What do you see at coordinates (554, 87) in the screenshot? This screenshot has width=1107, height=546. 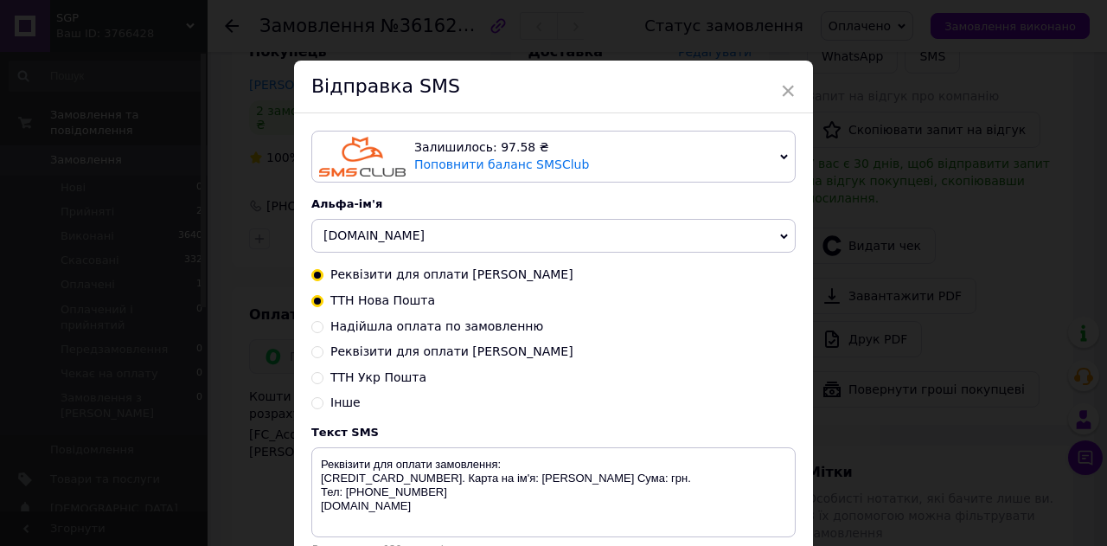 I see `div: Відправка SMS` at bounding box center [554, 87].